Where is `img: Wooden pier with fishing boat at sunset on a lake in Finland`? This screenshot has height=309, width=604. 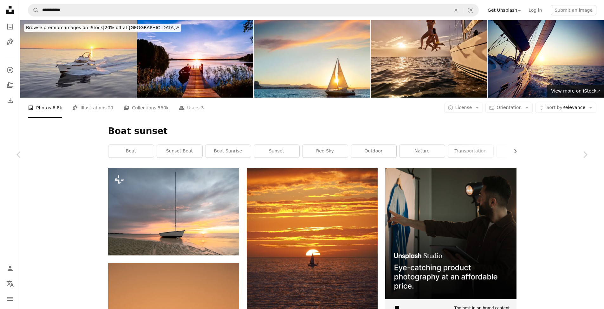 img: Wooden pier with fishing boat at sunset on a lake in Finland is located at coordinates (195, 59).